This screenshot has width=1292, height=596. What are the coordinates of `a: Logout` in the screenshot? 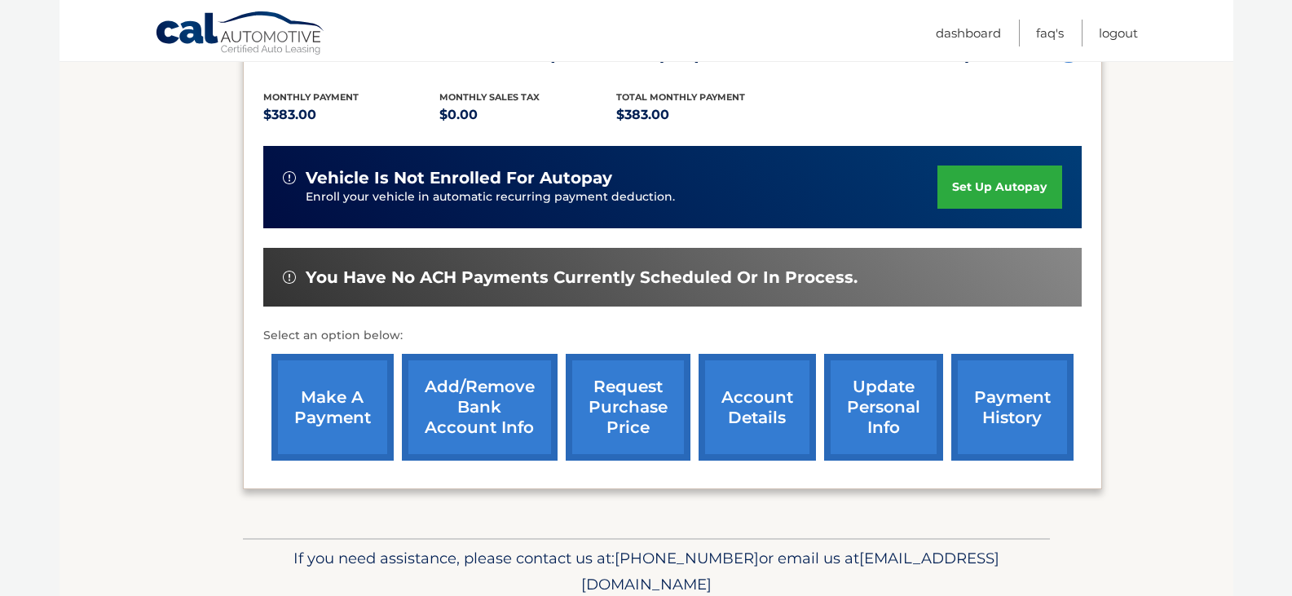 It's located at (1118, 33).